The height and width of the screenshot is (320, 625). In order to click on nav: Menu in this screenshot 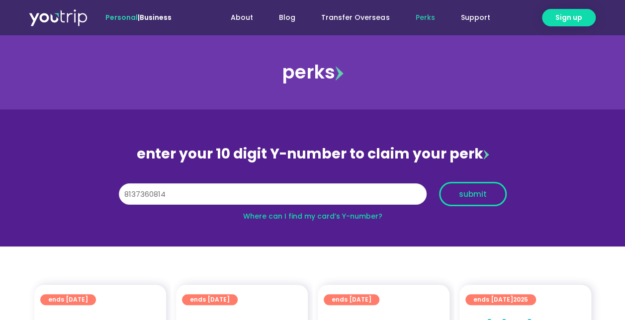, I will do `click(351, 17)`.